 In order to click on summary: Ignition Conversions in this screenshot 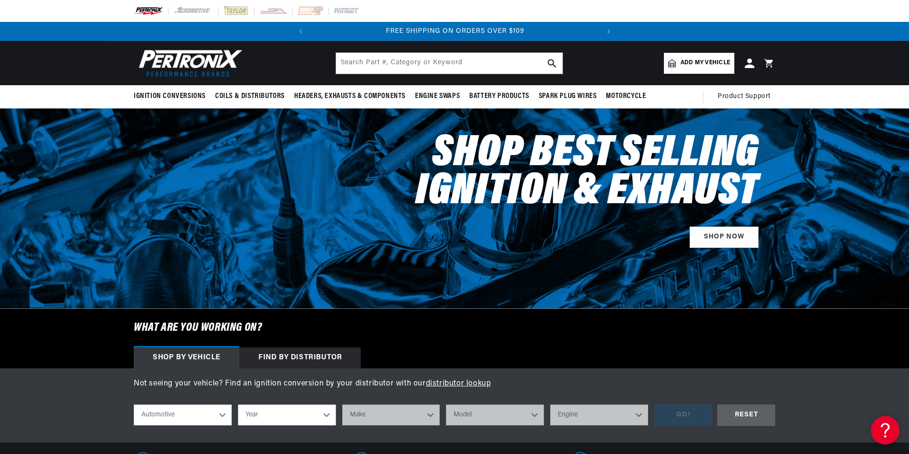, I will do `click(172, 96)`.